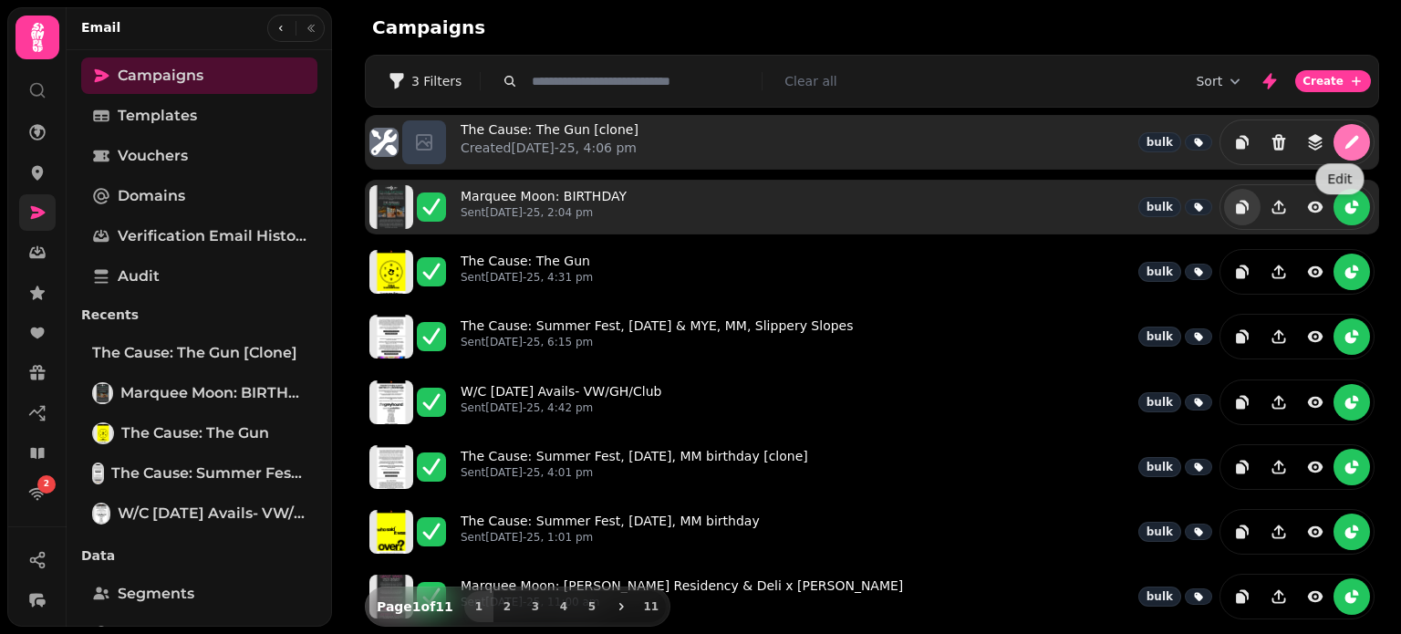 The height and width of the screenshot is (634, 1401). What do you see at coordinates (213, 393) in the screenshot?
I see `span: Marquee Moon: BIRTHDAY` at bounding box center [213, 393].